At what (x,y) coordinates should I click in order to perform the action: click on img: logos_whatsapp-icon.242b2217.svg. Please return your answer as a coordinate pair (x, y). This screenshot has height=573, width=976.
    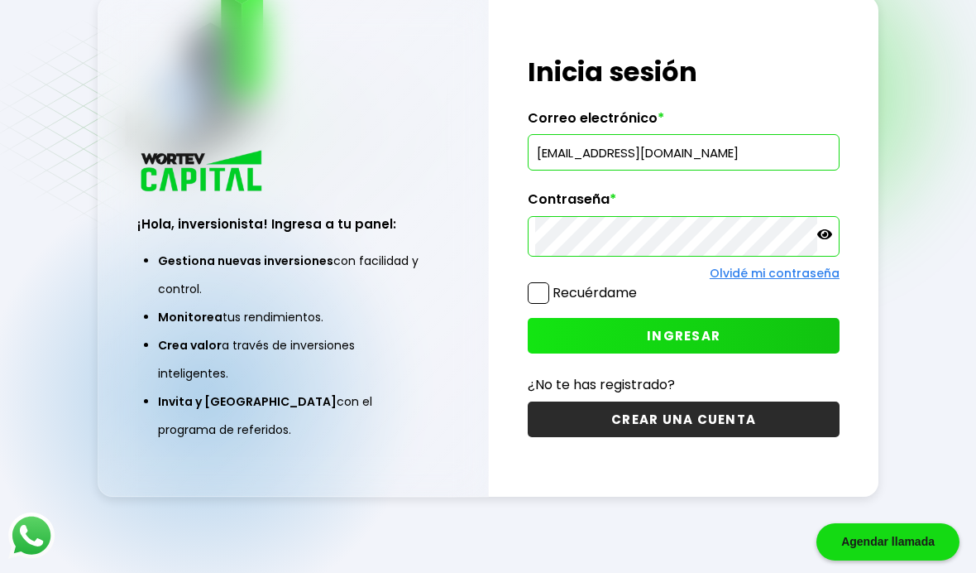
    Looking at the image, I should click on (31, 535).